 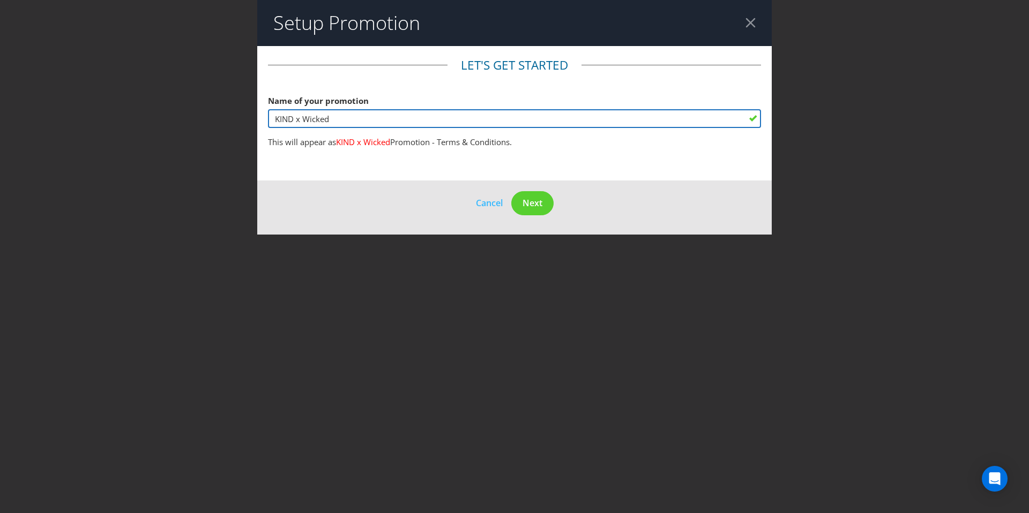 What do you see at coordinates (514, 65) in the screenshot?
I see `legend: Let's get started` at bounding box center [514, 65].